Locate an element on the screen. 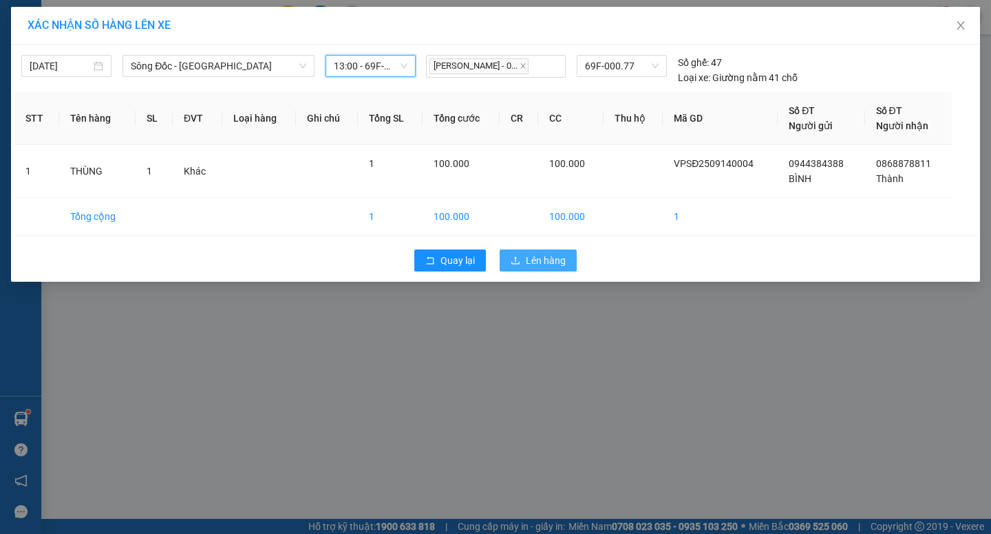  th: Loại hàng is located at coordinates (259, 118).